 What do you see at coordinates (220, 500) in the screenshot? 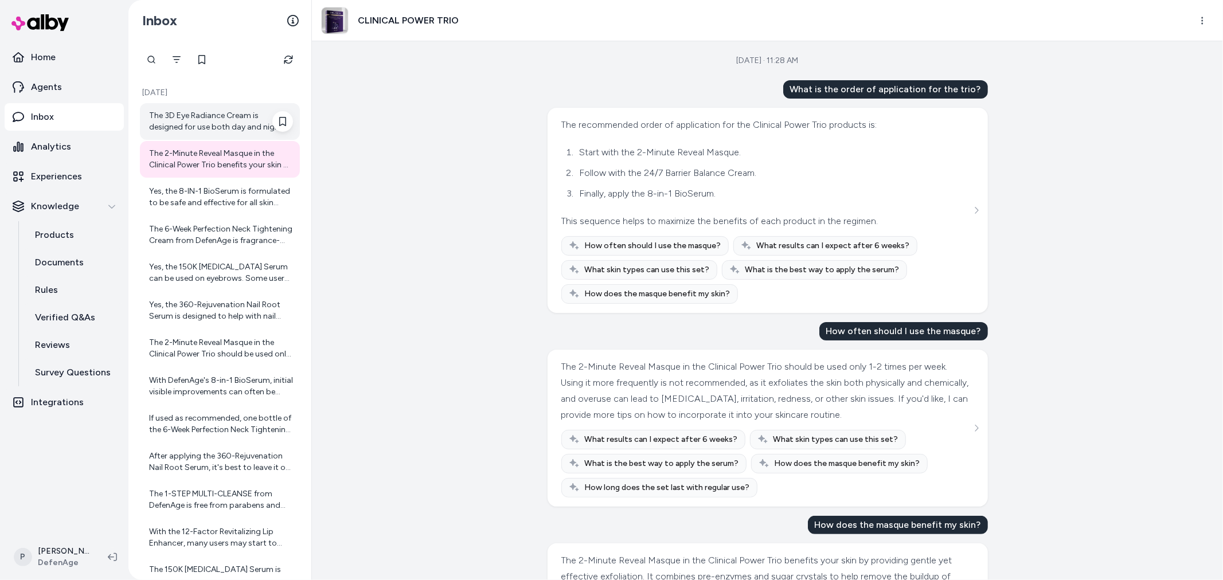
I see `a: The 1-STEP MULTI-CLEANSE from DefenAge is free from parabens and phthalates. It is formulated to ...` at bounding box center [220, 500].